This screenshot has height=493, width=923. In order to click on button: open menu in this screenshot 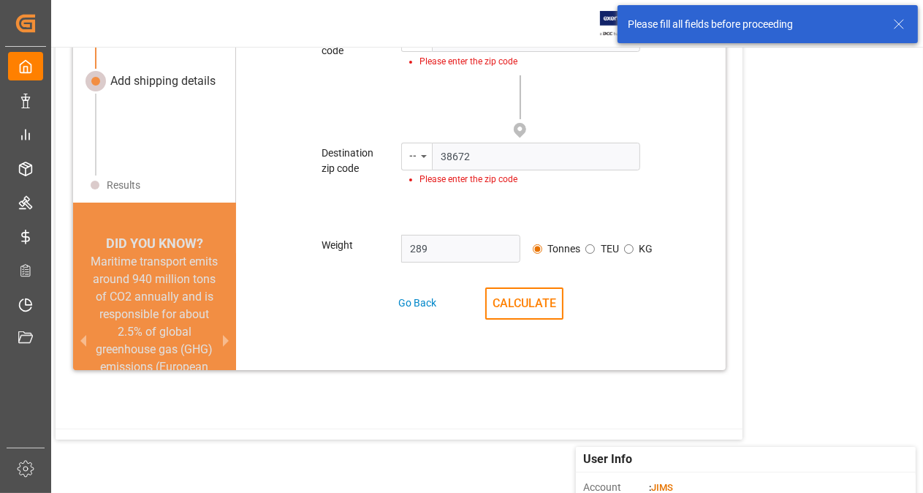, I will do `click(417, 156)`.